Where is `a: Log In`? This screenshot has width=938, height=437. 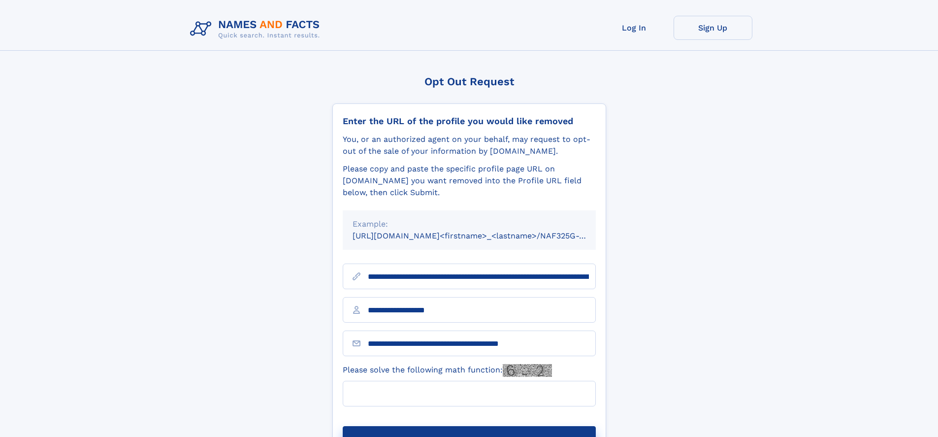
a: Log In is located at coordinates (634, 28).